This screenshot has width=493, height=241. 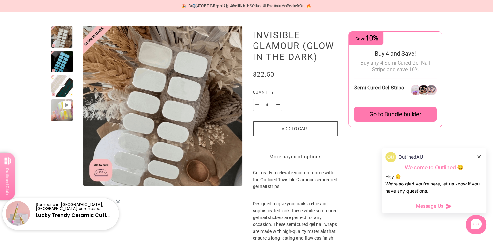 I want to click on span: Buy 4 and Save!, so click(x=395, y=53).